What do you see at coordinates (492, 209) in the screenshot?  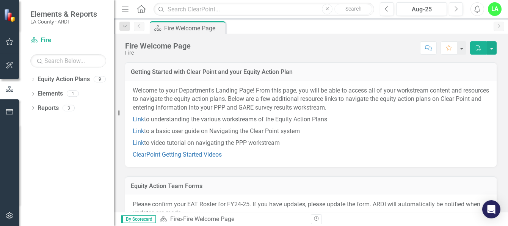 I see `div: Open Intercom Messenger` at bounding box center [492, 209].